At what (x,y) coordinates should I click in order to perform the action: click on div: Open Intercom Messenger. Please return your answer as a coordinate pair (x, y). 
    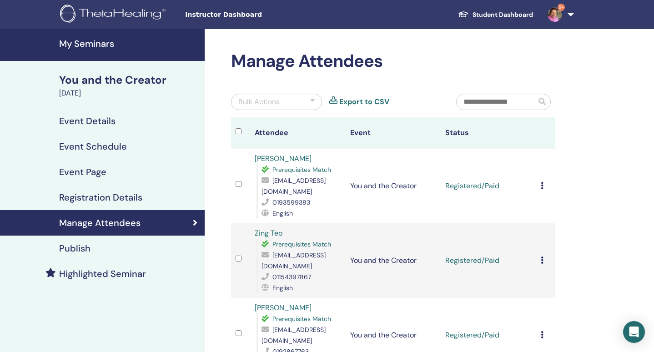
    Looking at the image, I should click on (634, 332).